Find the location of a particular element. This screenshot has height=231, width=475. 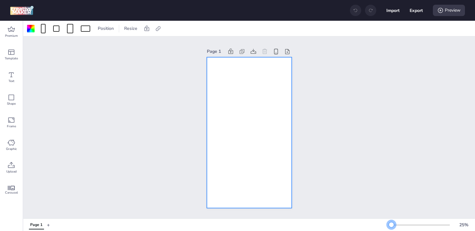

span: Graphic is located at coordinates (11, 149).